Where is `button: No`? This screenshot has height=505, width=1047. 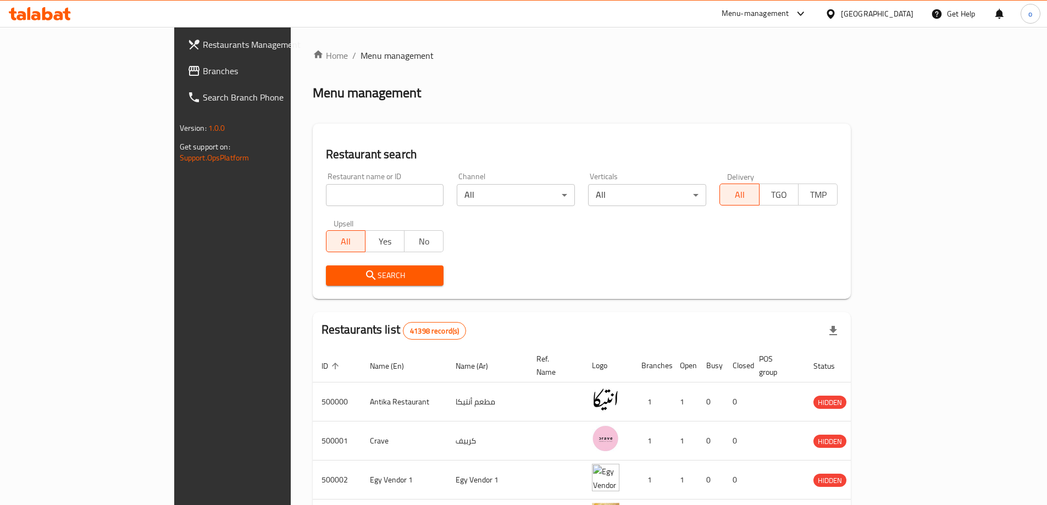 button: No is located at coordinates (424, 241).